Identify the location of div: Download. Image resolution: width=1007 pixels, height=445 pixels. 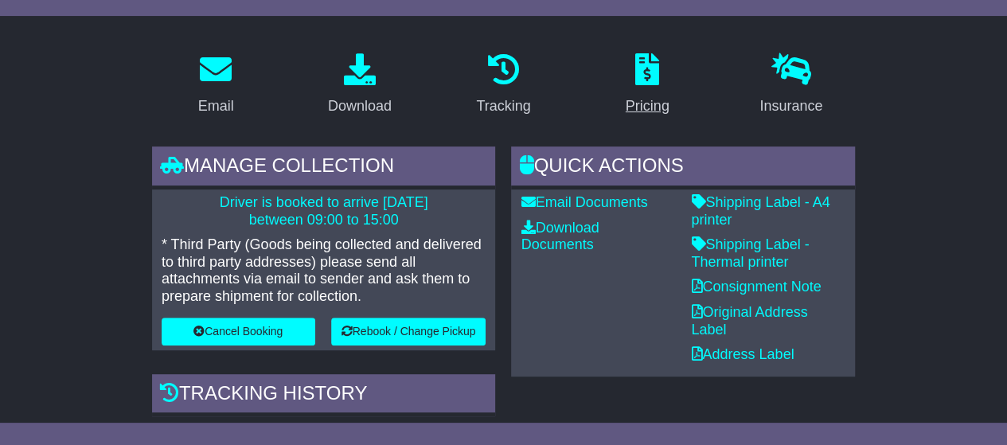
(360, 106).